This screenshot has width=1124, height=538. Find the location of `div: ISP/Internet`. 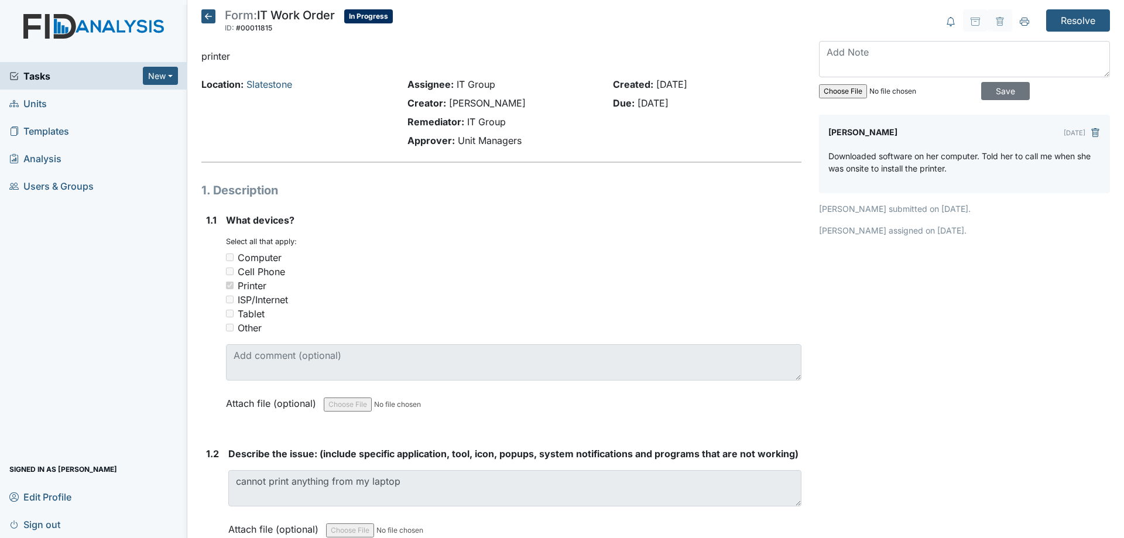

div: ISP/Internet is located at coordinates (263, 300).